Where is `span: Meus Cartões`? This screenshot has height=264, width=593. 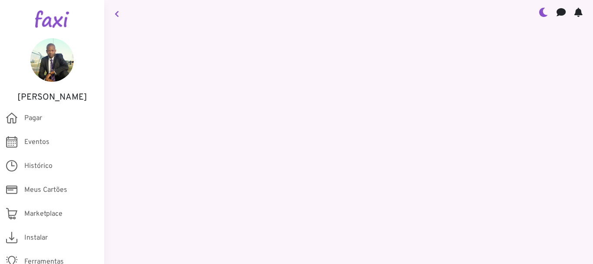
span: Meus Cartões is located at coordinates (46, 190).